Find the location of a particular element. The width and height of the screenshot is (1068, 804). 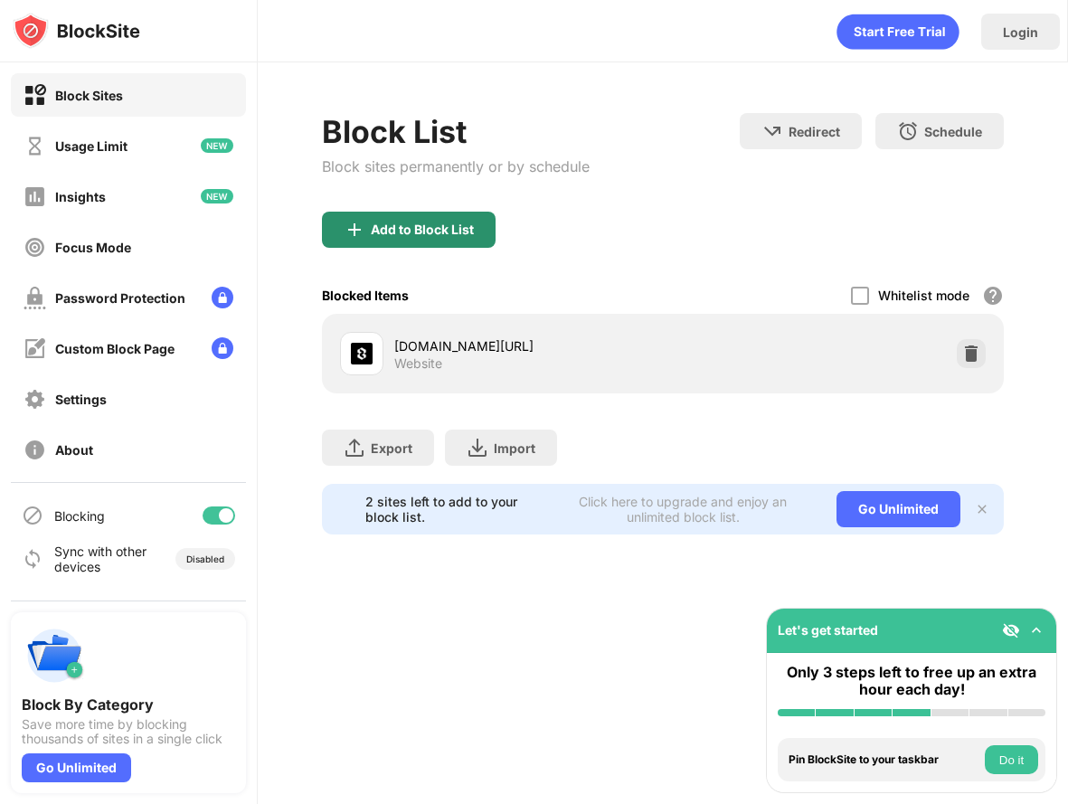

div: Save more time by blocking thousands of sites in a single click is located at coordinates (128, 731).